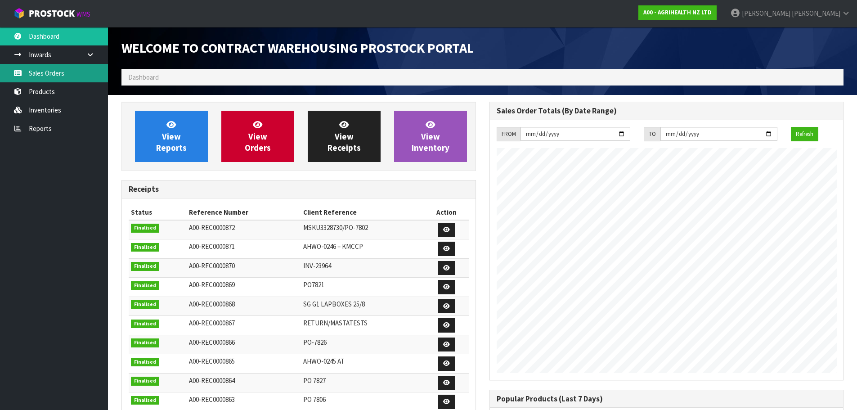 The height and width of the screenshot is (410, 857). Describe the element at coordinates (171, 136) in the screenshot. I see `span: View Reports` at that location.